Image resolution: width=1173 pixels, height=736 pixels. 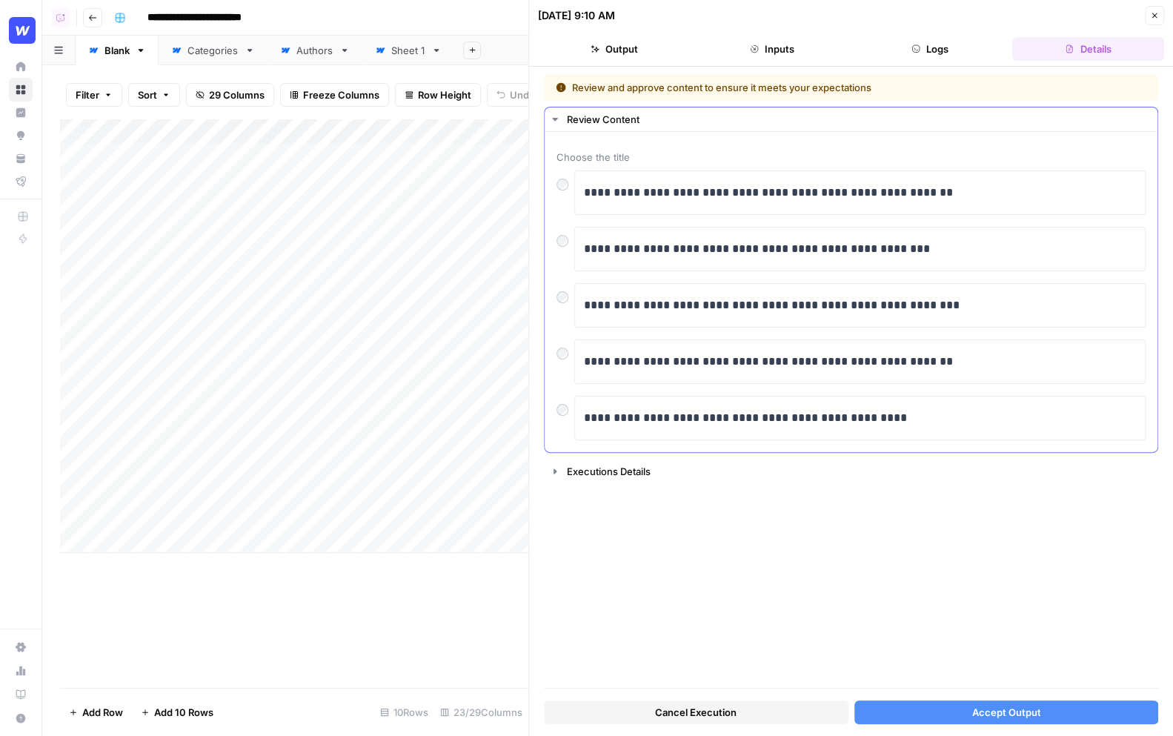 What do you see at coordinates (772, 49) in the screenshot?
I see `button: Inputs` at bounding box center [772, 49].